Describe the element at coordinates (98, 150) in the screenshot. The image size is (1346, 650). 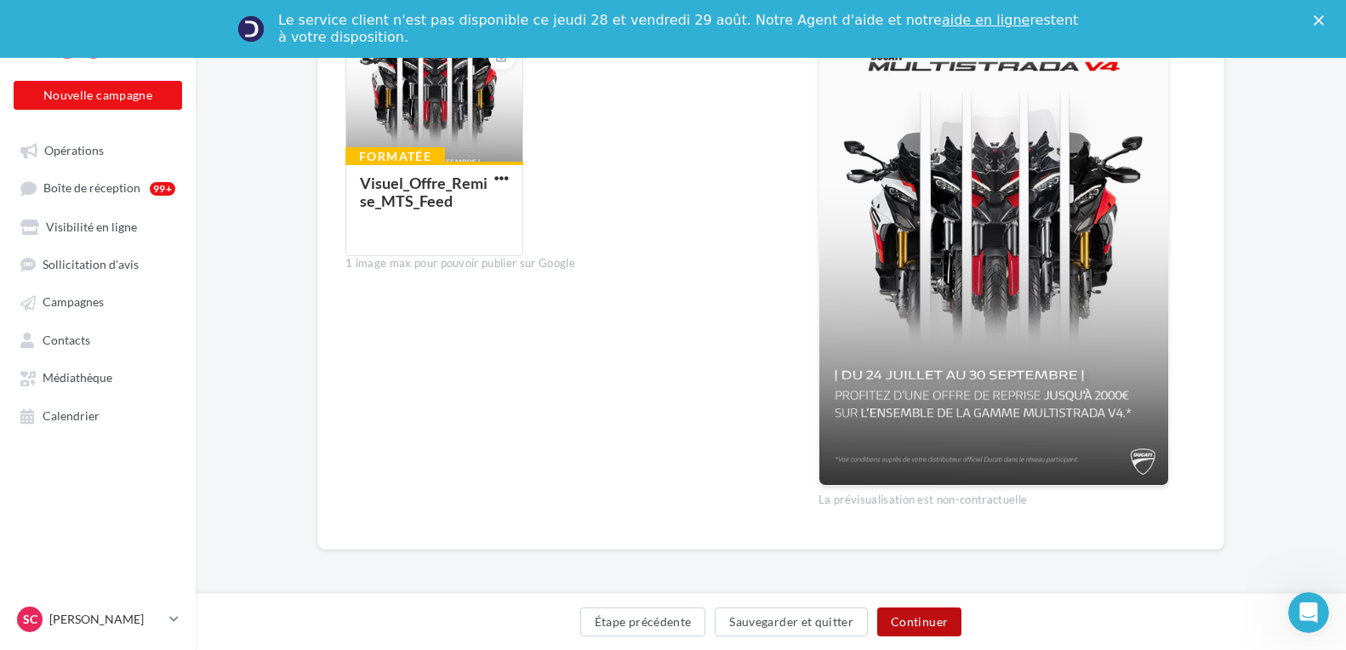
I see `a: Opérations` at that location.